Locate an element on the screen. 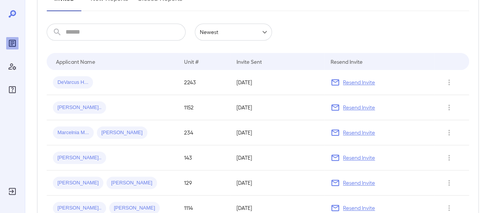  td: 2243 is located at coordinates (204, 82).